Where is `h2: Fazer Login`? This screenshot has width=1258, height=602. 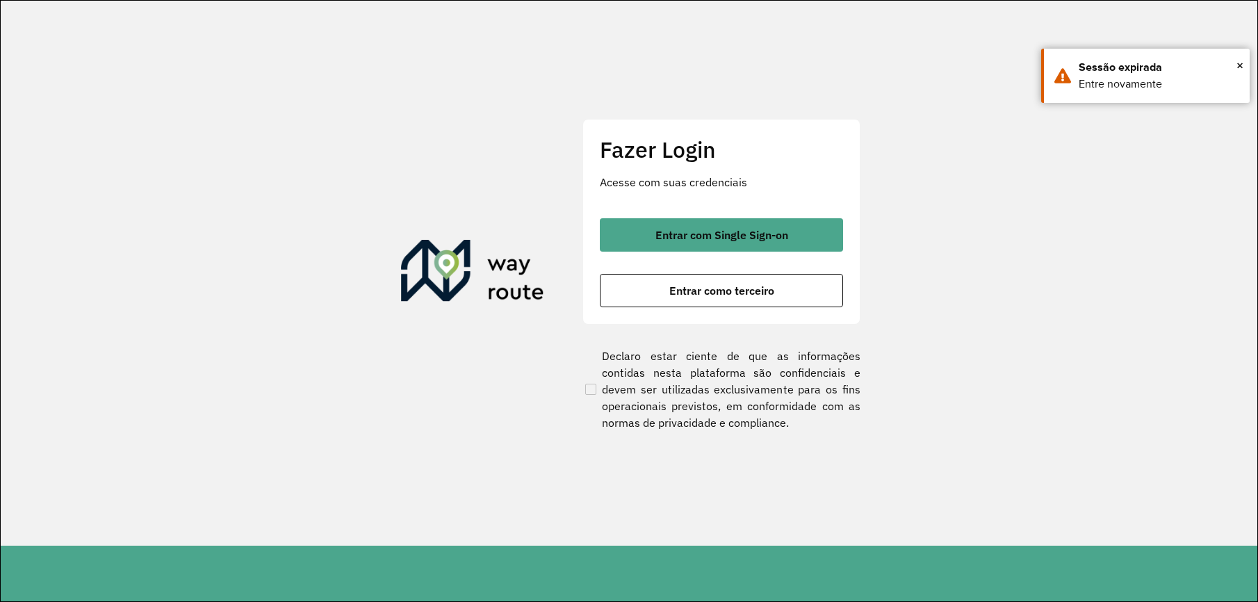
h2: Fazer Login is located at coordinates (721, 149).